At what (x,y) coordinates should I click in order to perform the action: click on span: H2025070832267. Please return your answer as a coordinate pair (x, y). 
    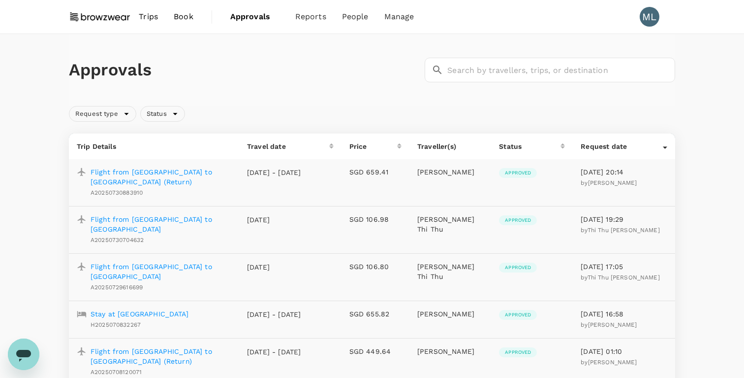
    Looking at the image, I should click on (116, 324).